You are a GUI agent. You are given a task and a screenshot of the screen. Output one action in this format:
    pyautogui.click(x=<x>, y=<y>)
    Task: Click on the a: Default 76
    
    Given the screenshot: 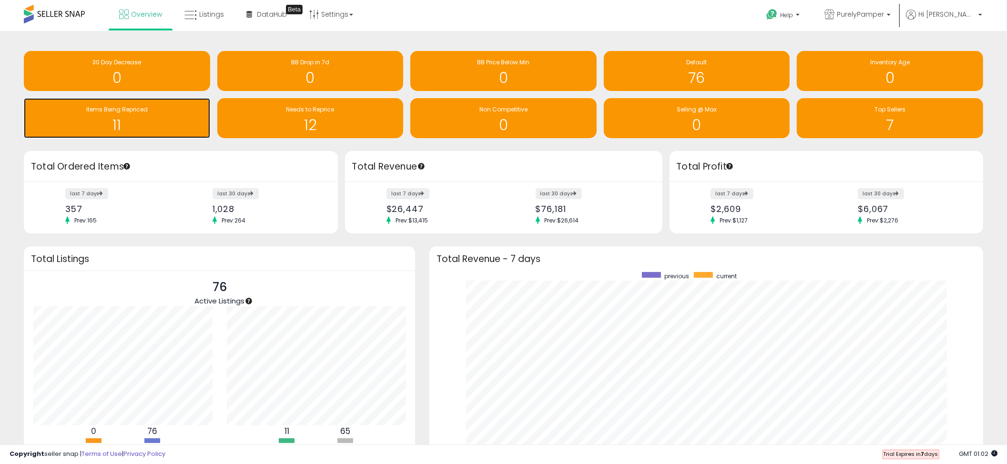 What is the action you would take?
    pyautogui.click(x=697, y=71)
    